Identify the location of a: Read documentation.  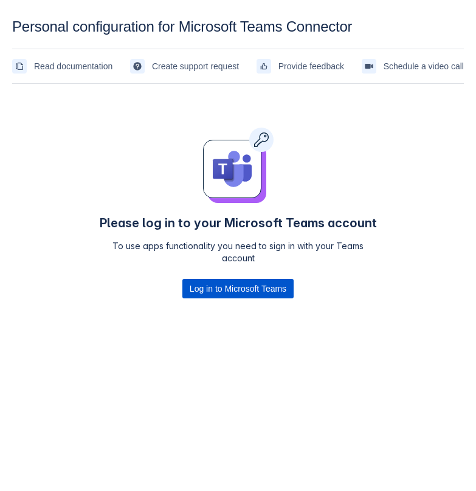
(62, 66).